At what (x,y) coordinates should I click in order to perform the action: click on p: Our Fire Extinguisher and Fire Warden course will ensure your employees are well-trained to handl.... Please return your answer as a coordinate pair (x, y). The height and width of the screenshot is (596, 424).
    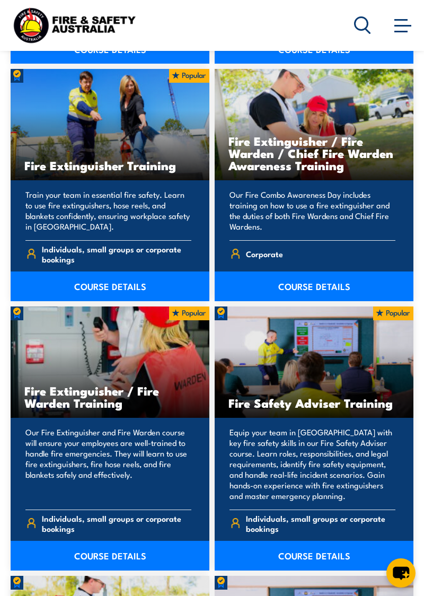
    Looking at the image, I should click on (108, 464).